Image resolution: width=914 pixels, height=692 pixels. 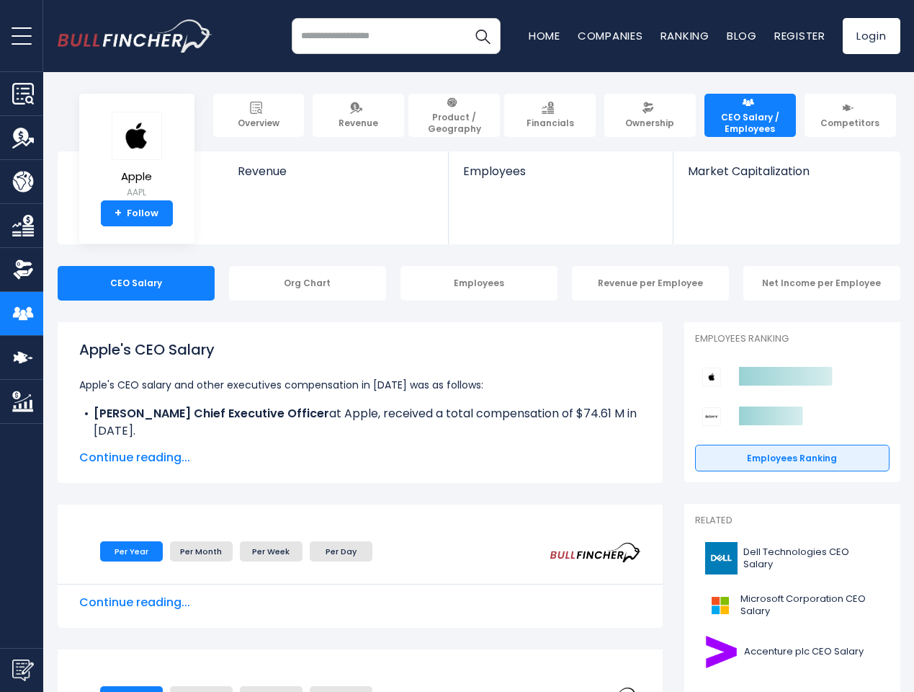 I want to click on li: Per Year, so click(x=131, y=551).